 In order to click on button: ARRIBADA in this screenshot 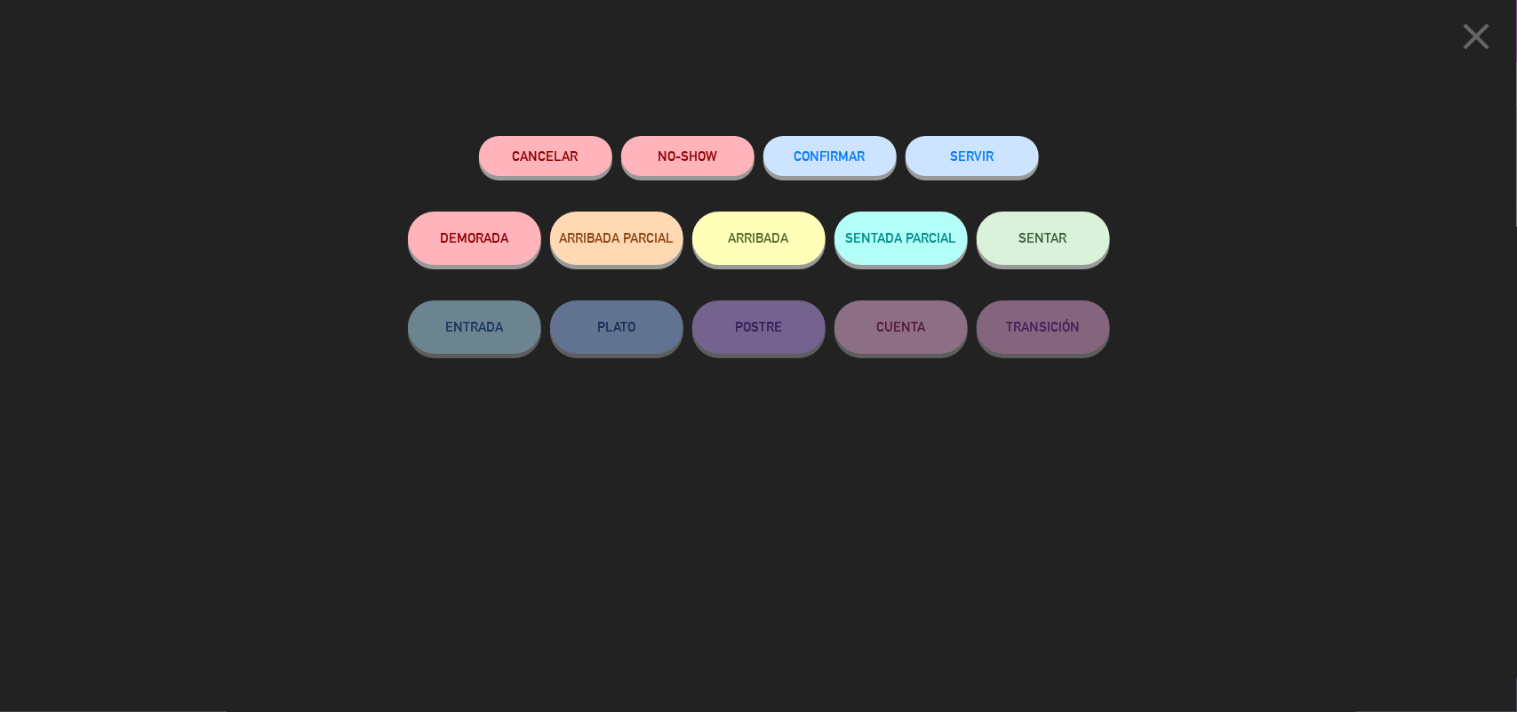, I will do `click(759, 238)`.